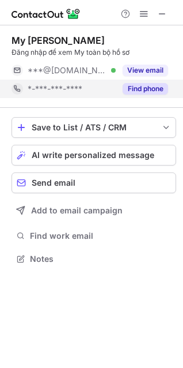 The width and height of the screenshot is (183, 368). What do you see at coordinates (93, 155) in the screenshot?
I see `span: AI write personalized message` at bounding box center [93, 155].